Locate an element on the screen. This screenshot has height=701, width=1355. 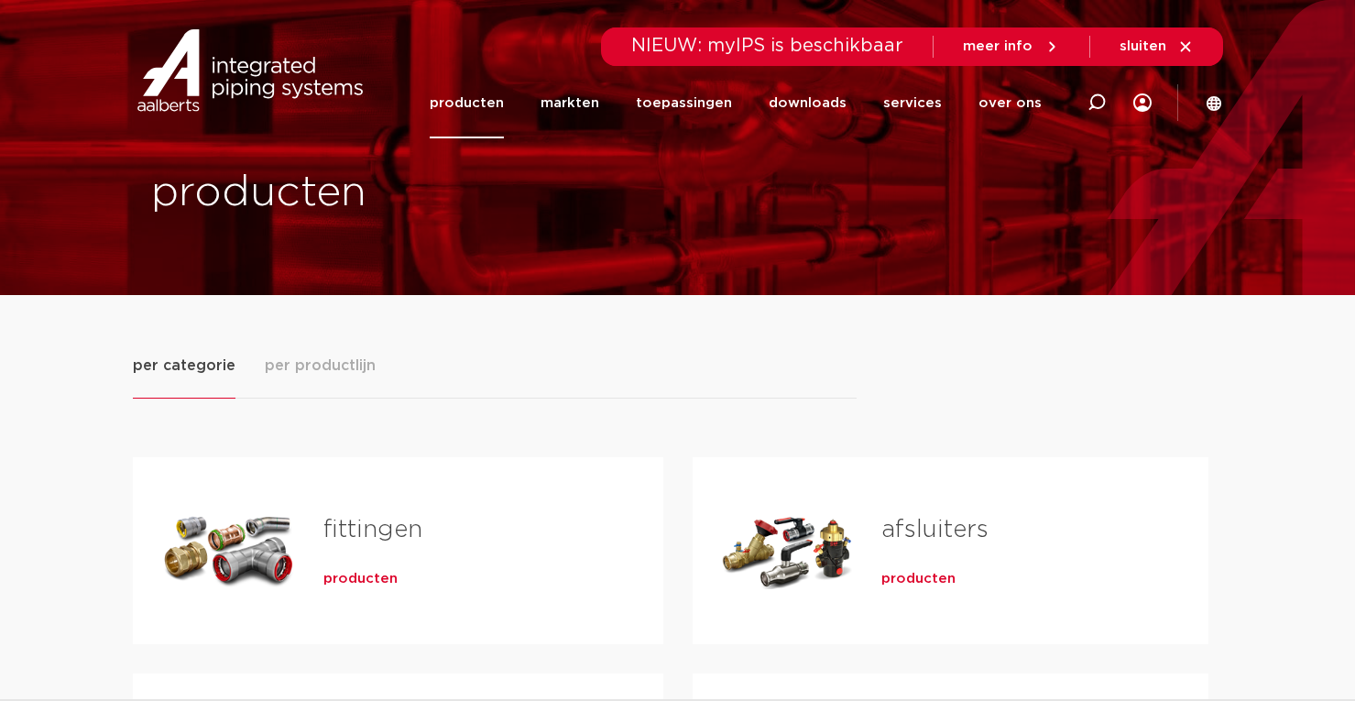
span: NIEUW: myIPS is beschikbaar is located at coordinates (767, 46).